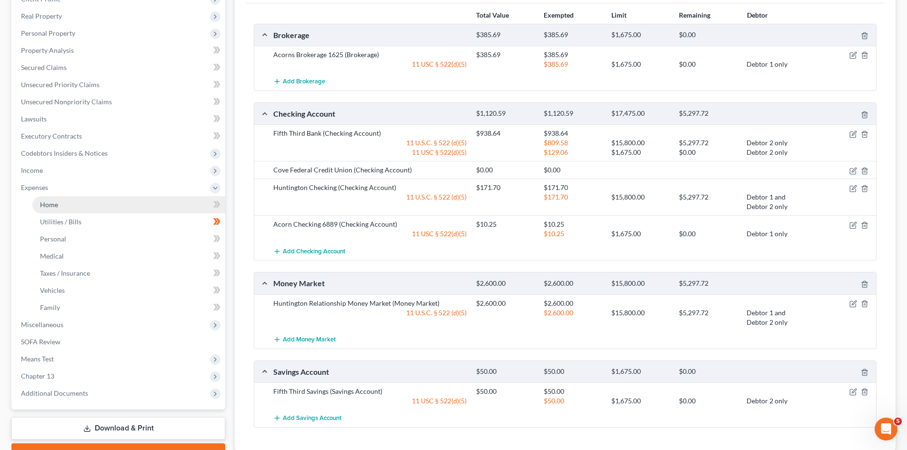 The image size is (907, 450). What do you see at coordinates (695, 15) in the screenshot?
I see `strong: Remaining` at bounding box center [695, 15].